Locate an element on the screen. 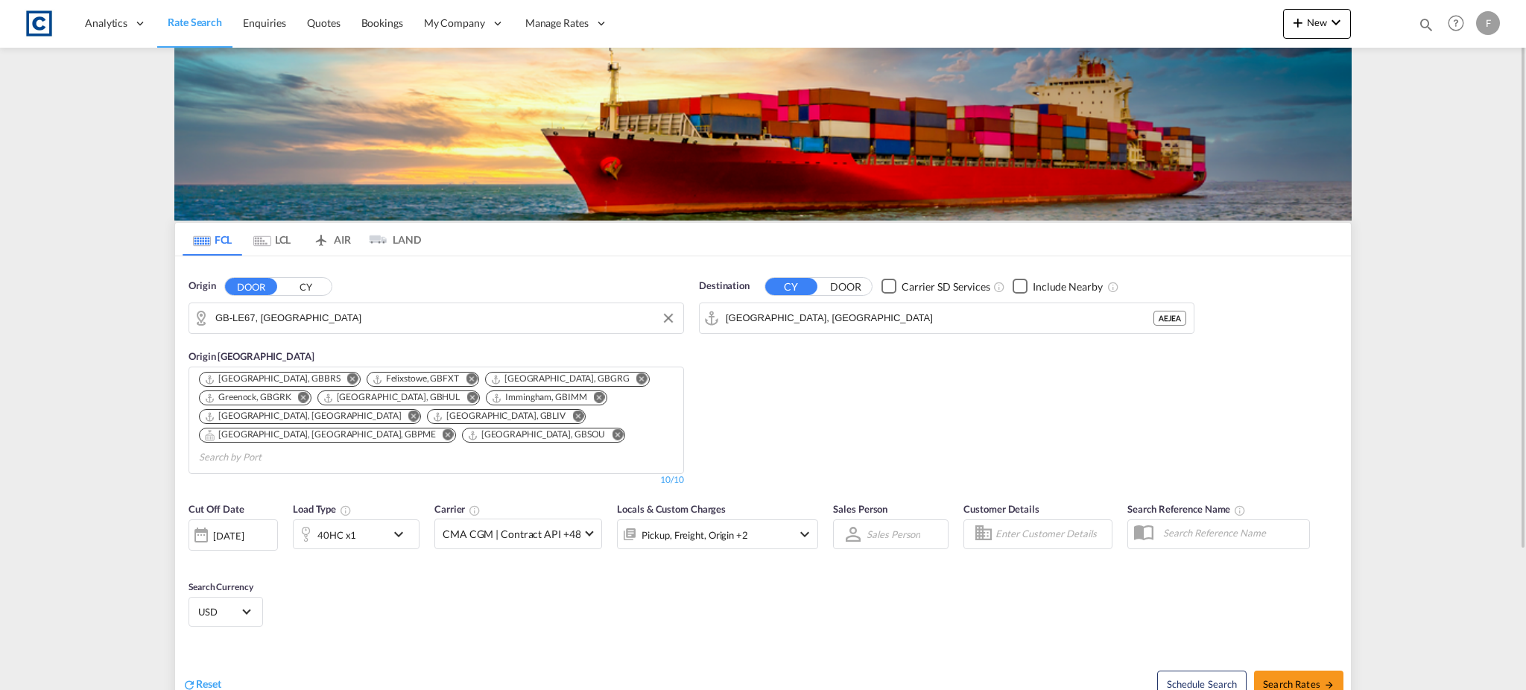 This screenshot has height=690, width=1526. div: 10/10 is located at coordinates (672, 480).